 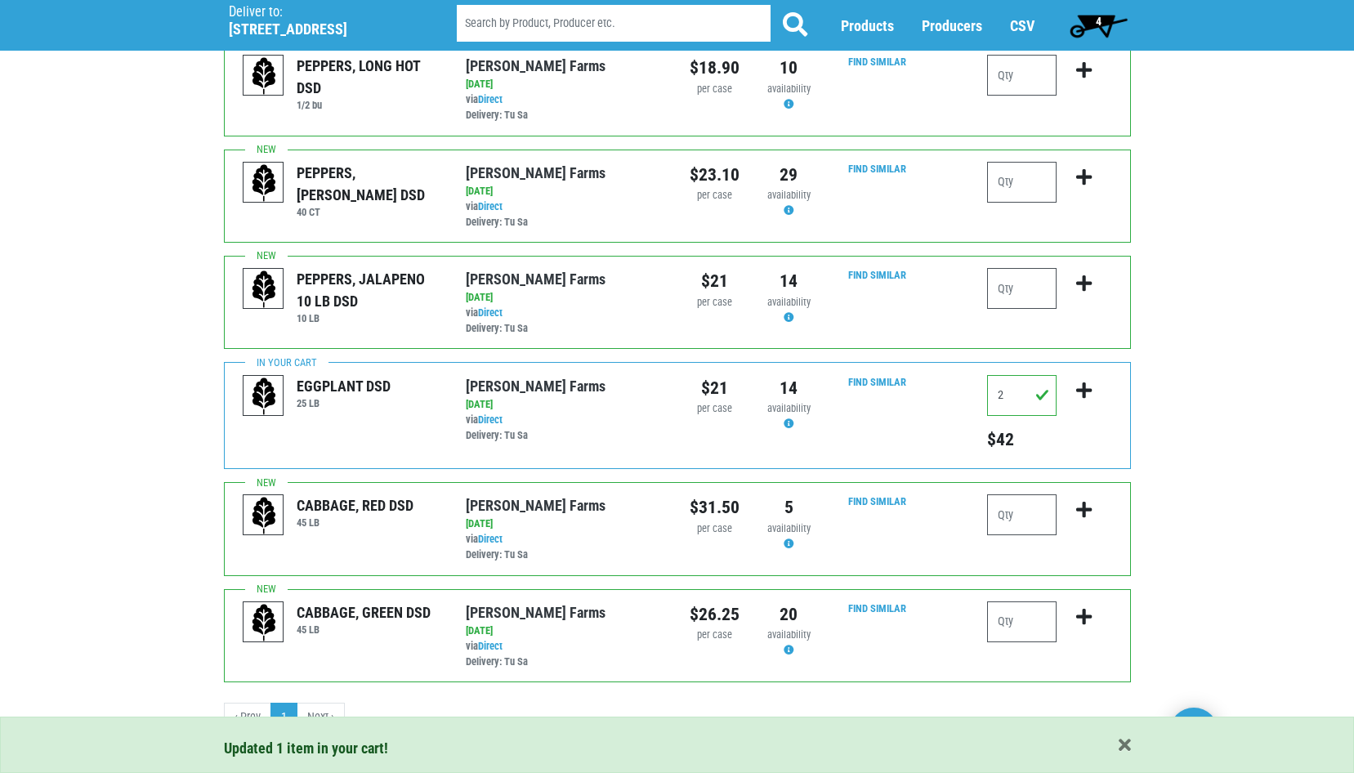 What do you see at coordinates (283, 717) in the screenshot?
I see `a: 1` at bounding box center [283, 717].